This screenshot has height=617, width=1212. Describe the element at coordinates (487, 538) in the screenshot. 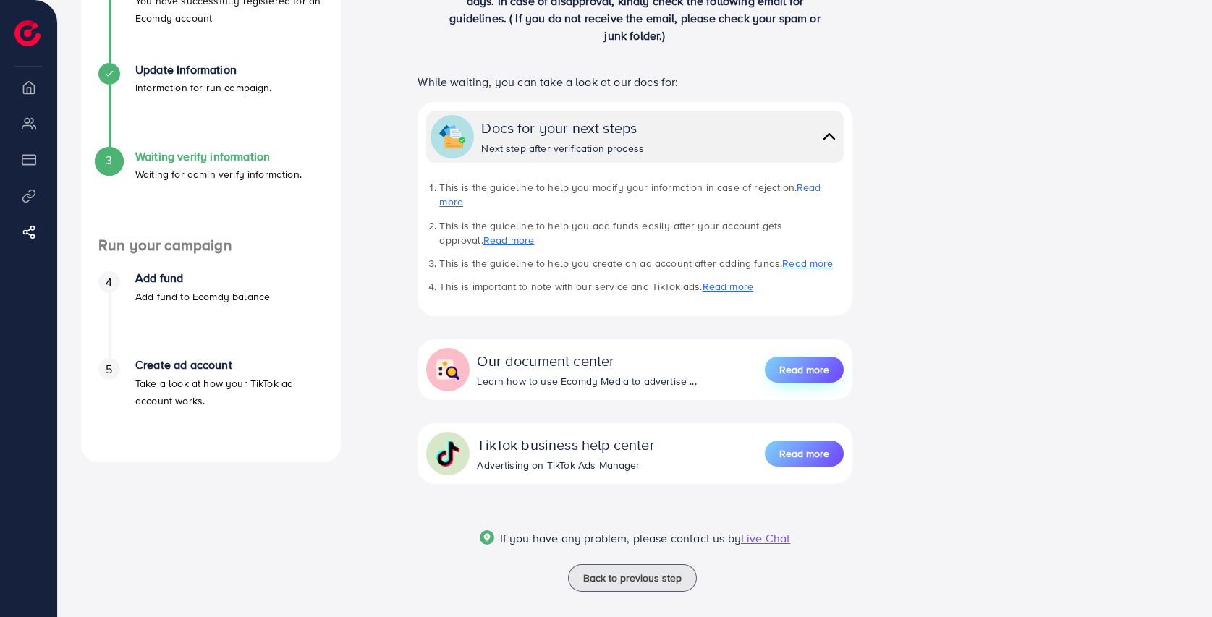

I see `img: Popup guide` at that location.